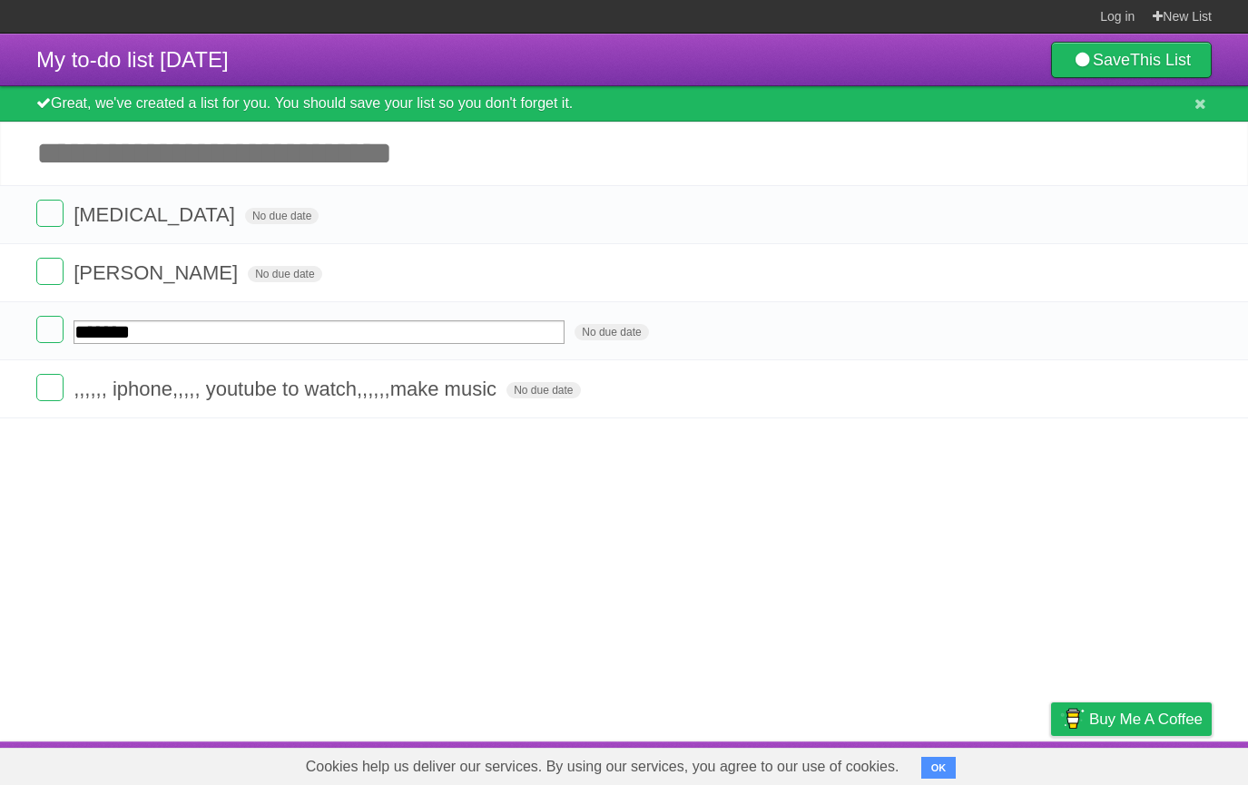 The image size is (1248, 785). I want to click on b: This List, so click(1160, 60).